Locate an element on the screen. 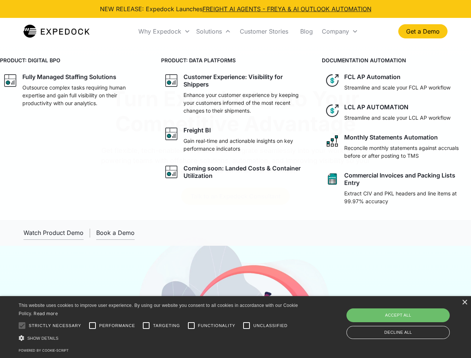 The height and width of the screenshot is (358, 471). p: Enhance your customer experience by keeping your customers informed of the most recent changes to... is located at coordinates (246, 103).